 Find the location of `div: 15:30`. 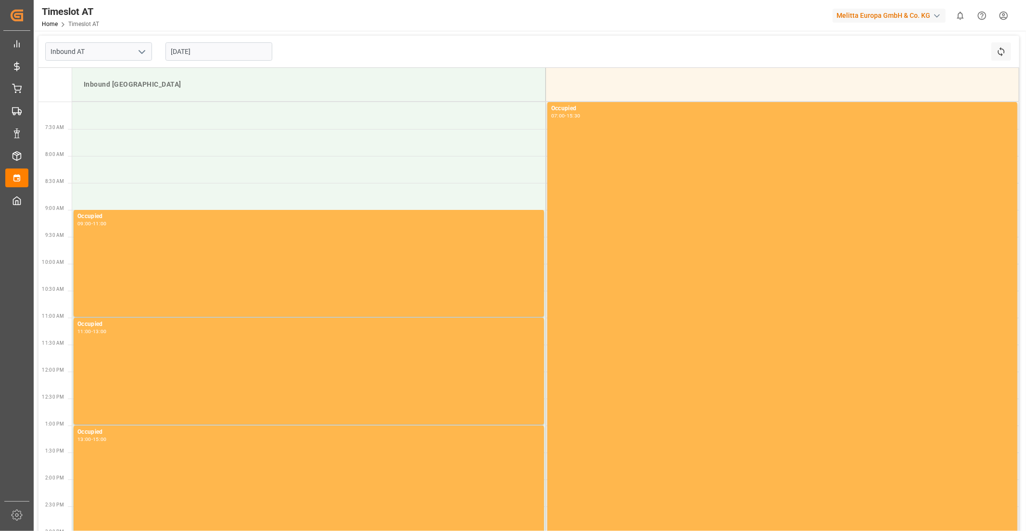

div: 15:30 is located at coordinates (573, 115).